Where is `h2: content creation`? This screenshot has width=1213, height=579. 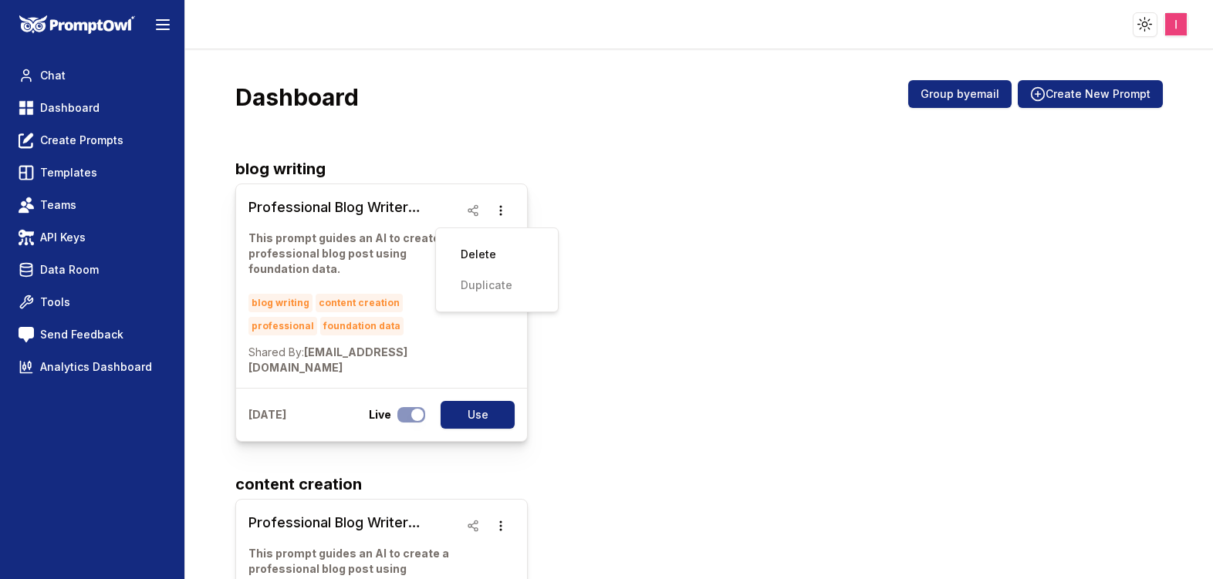
h2: content creation is located at coordinates (699, 485).